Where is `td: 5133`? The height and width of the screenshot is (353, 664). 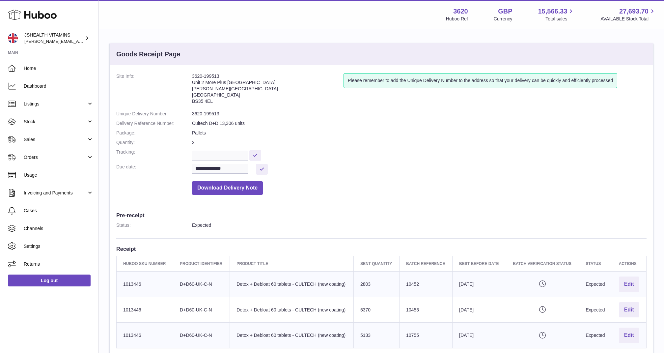
td: 5133 is located at coordinates (376, 335).